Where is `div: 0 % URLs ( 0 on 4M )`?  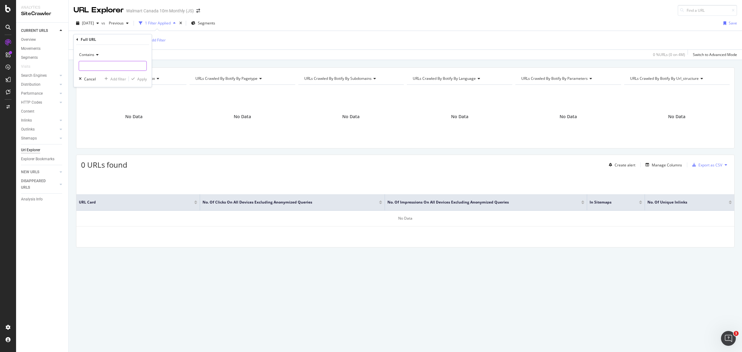
div: 0 % URLs ( 0 on 4M ) is located at coordinates (669, 54).